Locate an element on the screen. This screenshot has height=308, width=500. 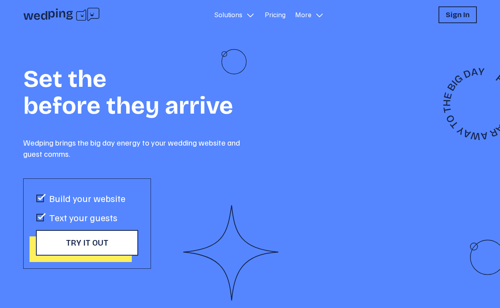
button: Sign In is located at coordinates (458, 15).